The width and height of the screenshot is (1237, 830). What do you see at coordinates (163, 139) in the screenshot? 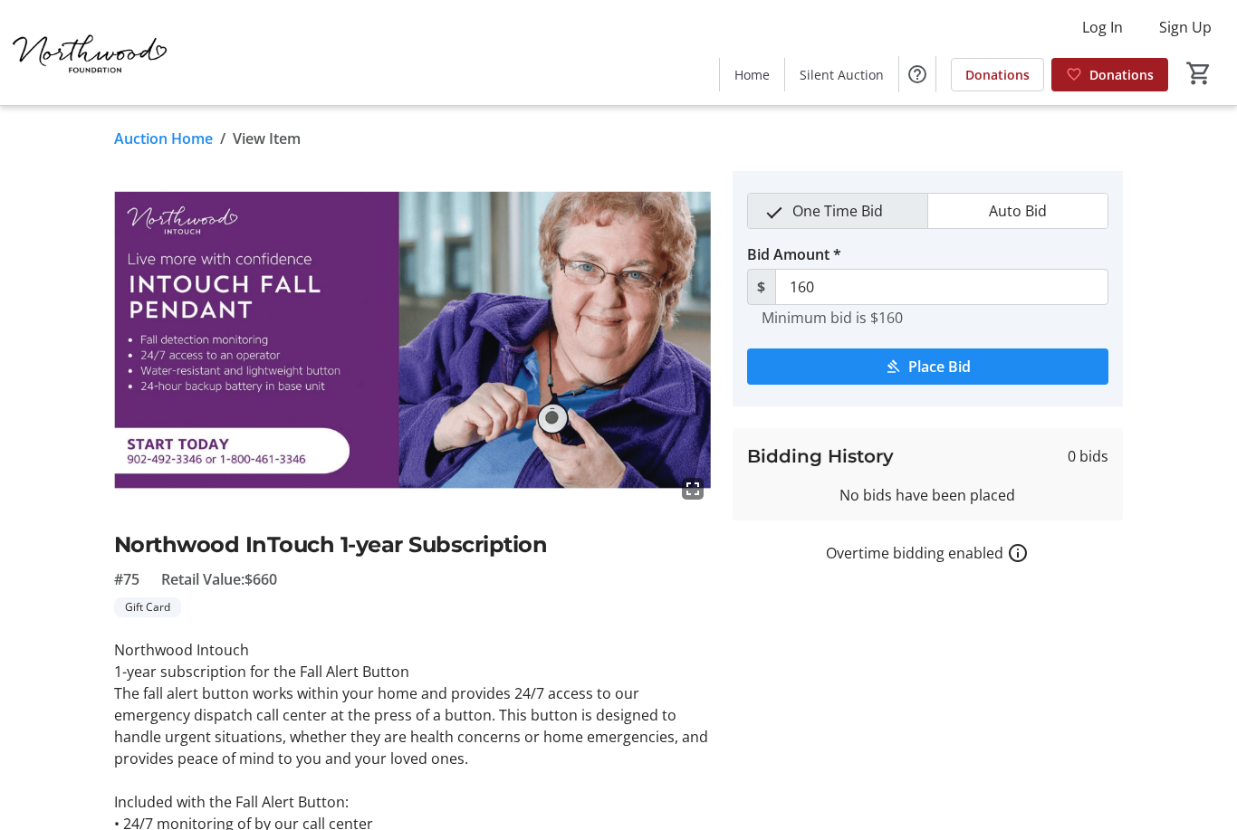
I see `a: Auction Home` at bounding box center [163, 139].